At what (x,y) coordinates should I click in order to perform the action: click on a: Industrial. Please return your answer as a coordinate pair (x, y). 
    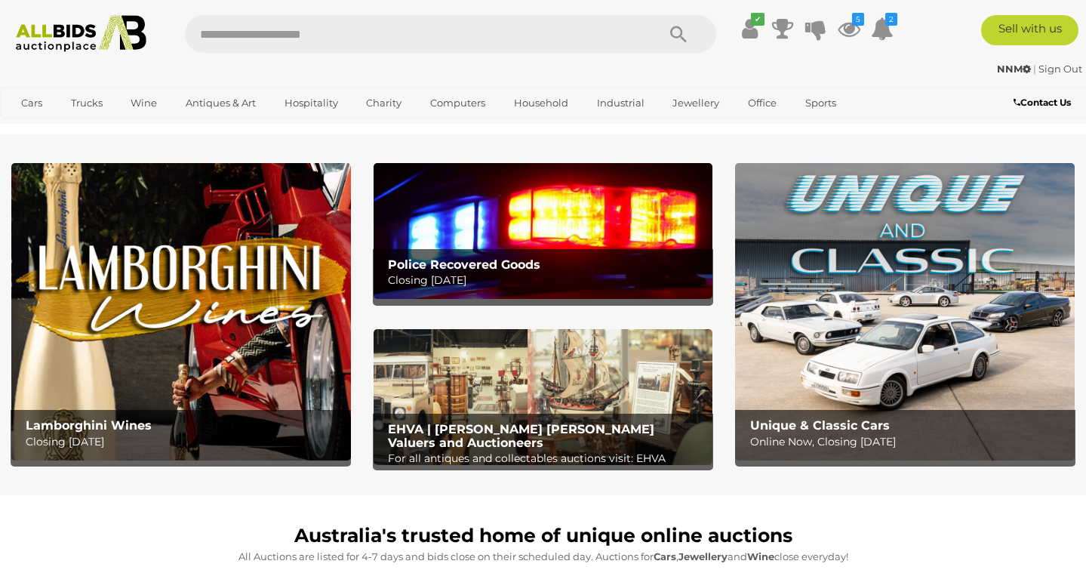
    Looking at the image, I should click on (621, 103).